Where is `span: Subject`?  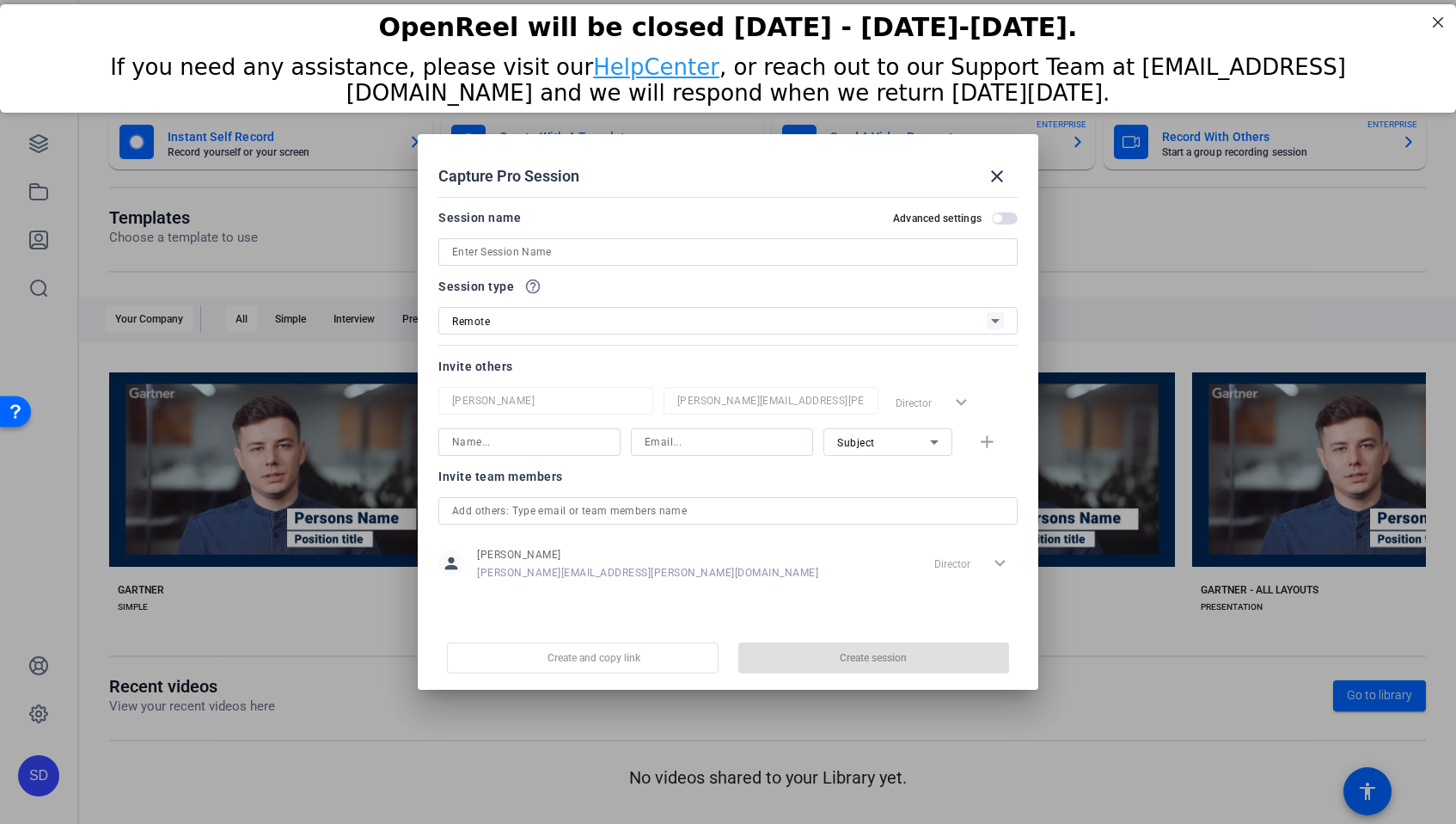 span: Subject is located at coordinates (856, 443).